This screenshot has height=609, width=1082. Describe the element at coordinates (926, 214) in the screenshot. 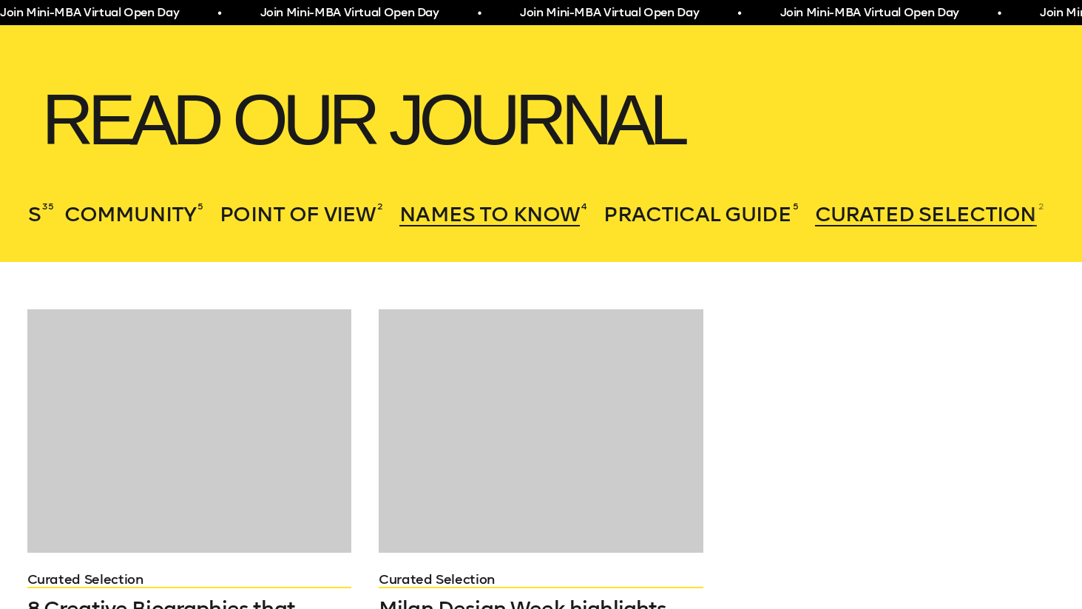

I see `span: Curated Selection` at that location.